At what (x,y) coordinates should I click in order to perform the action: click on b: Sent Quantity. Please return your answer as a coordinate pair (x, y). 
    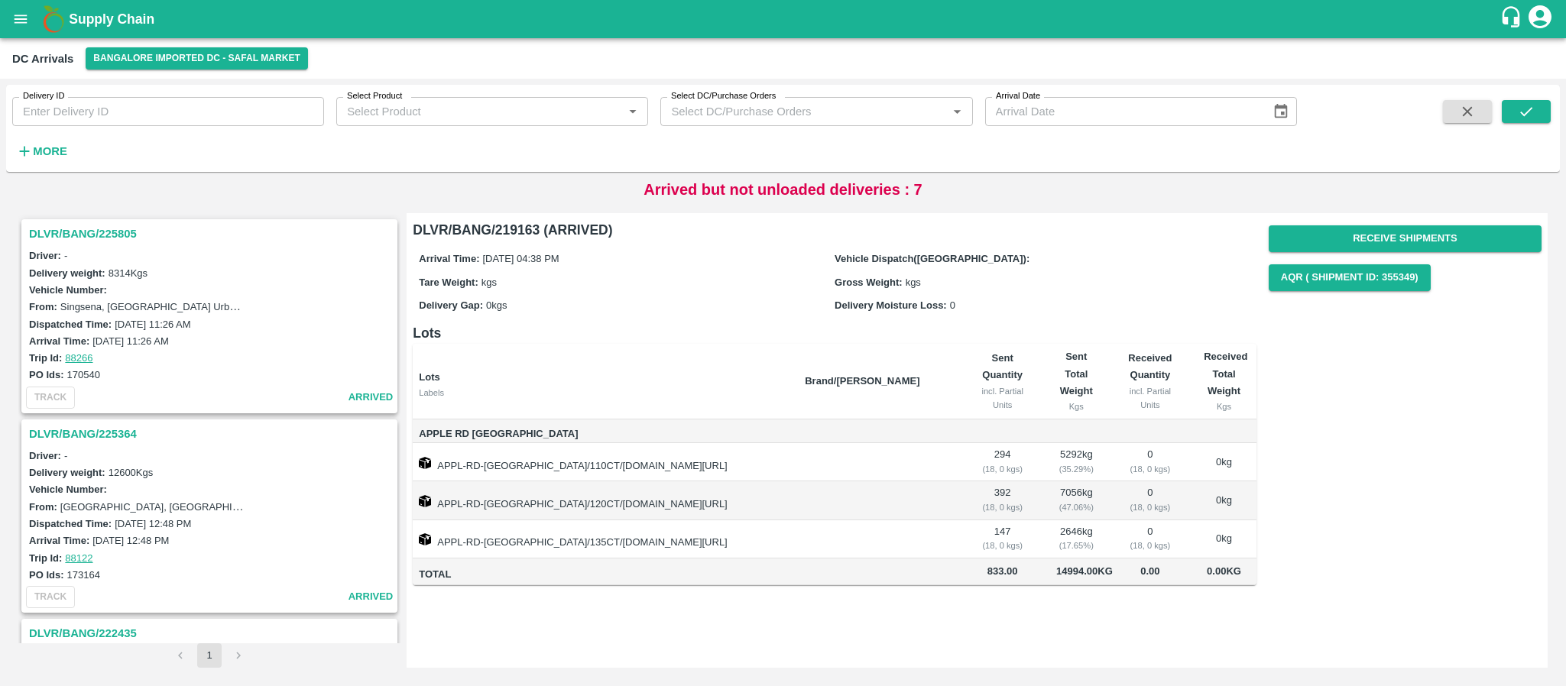
    Looking at the image, I should click on (1002, 366).